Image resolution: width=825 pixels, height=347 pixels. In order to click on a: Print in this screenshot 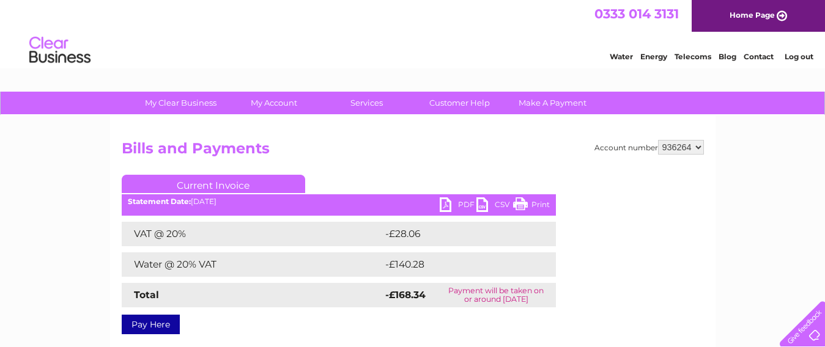, I will do `click(532, 206)`.